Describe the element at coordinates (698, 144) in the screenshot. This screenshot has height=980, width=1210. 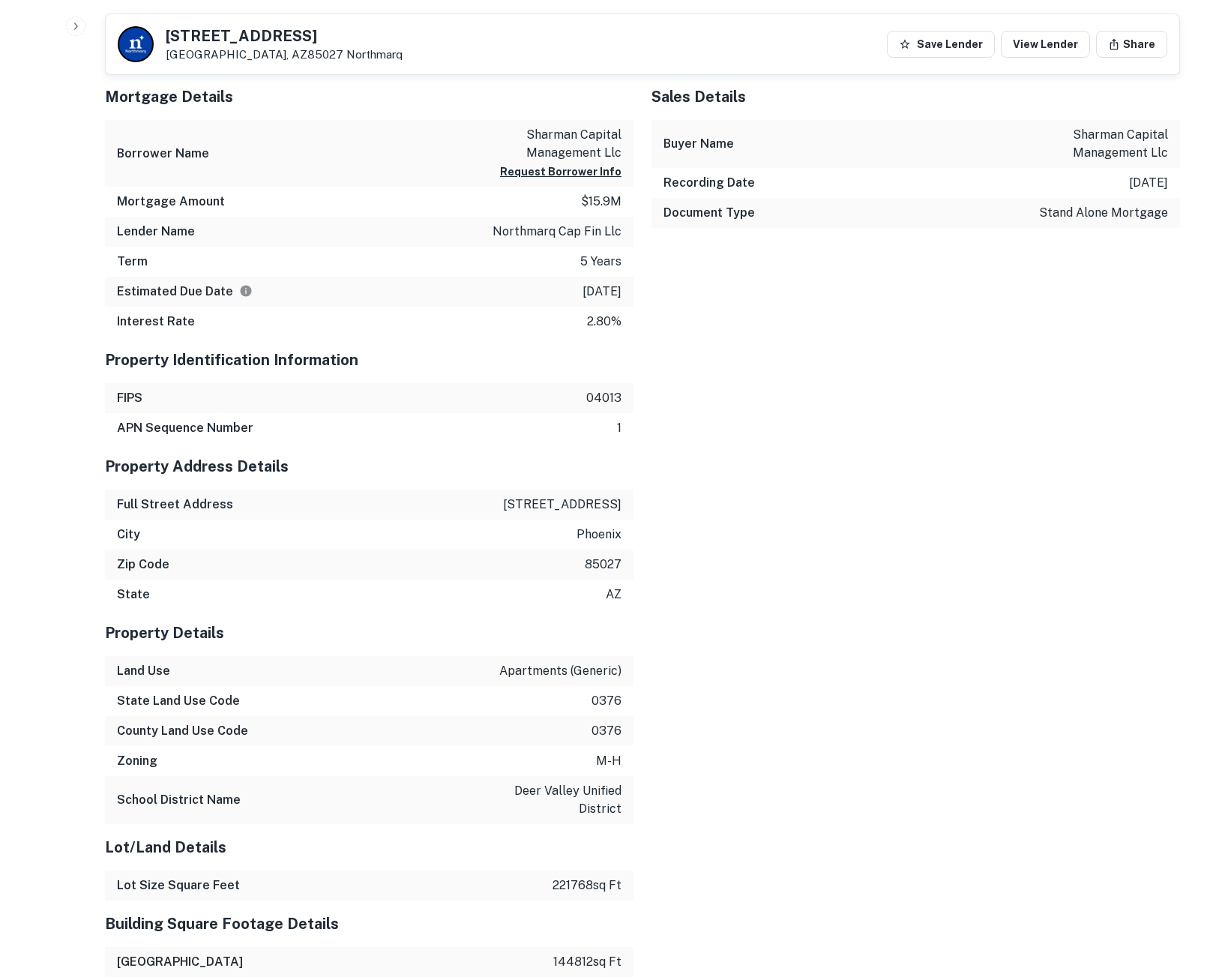
I see `h6: Buyer Name` at that location.